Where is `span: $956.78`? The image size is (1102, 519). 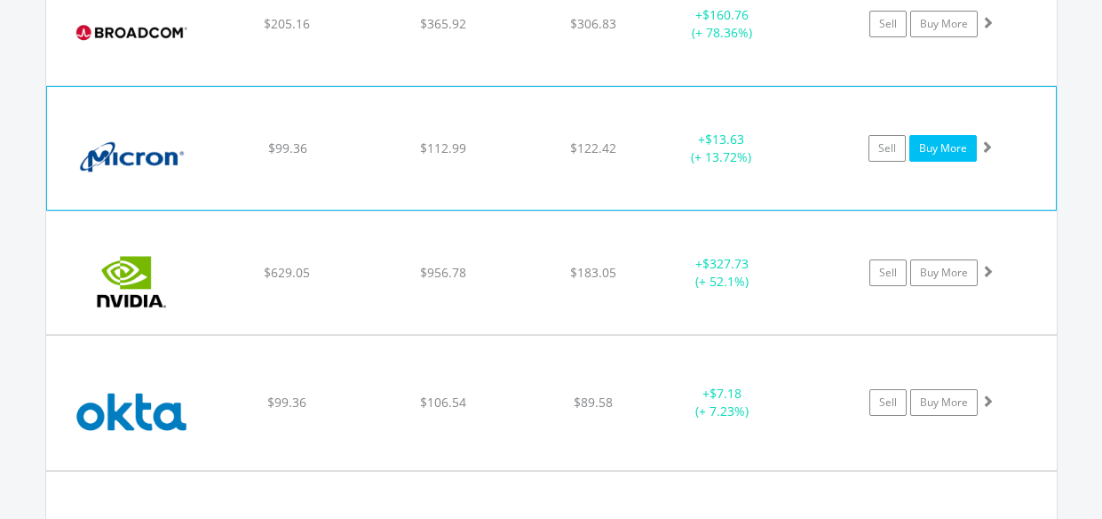 span: $956.78 is located at coordinates (443, 272).